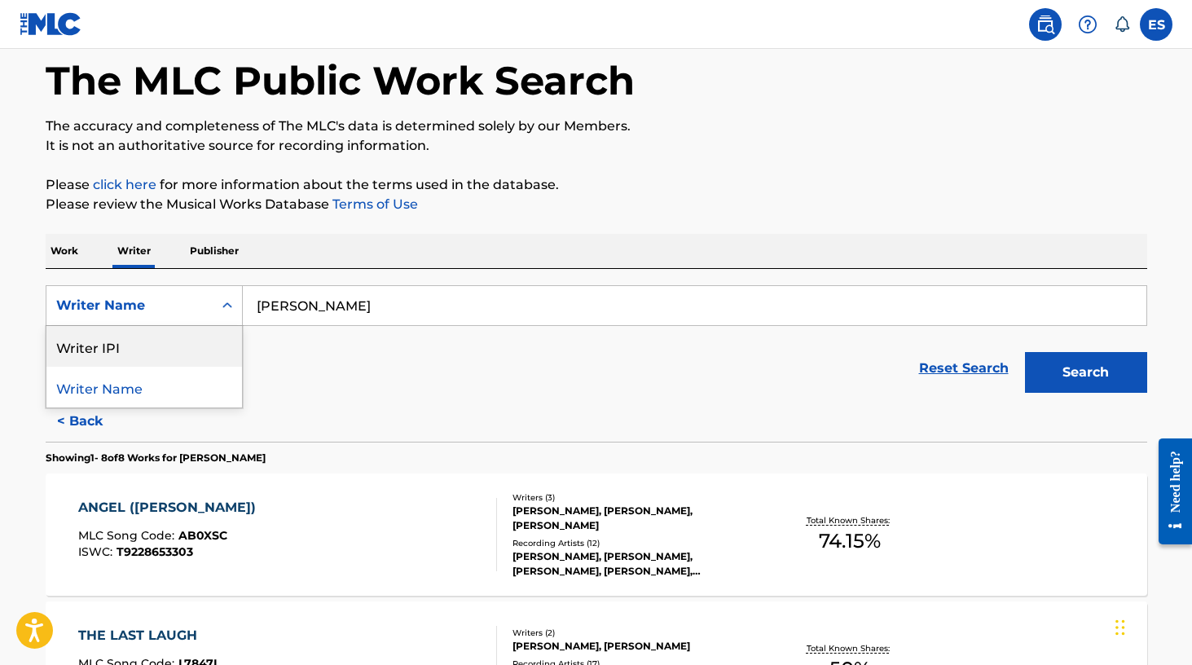  Describe the element at coordinates (1045, 24) in the screenshot. I see `a: Public Search` at that location.